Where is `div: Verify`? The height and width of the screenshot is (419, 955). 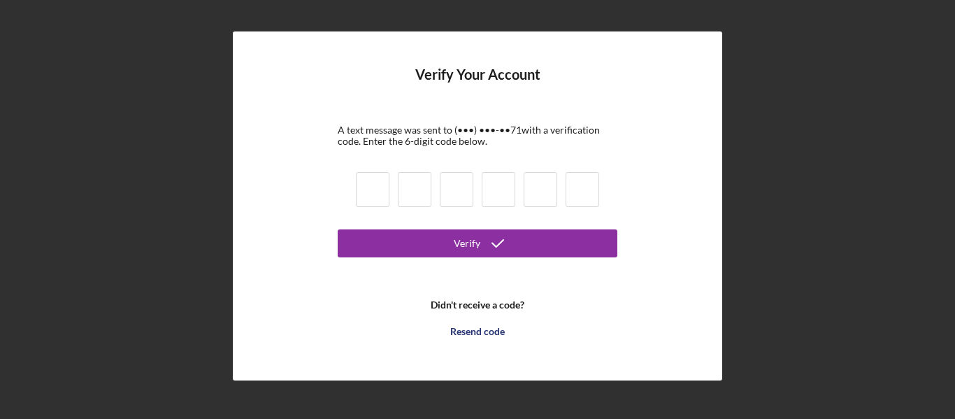 div: Verify is located at coordinates (467, 243).